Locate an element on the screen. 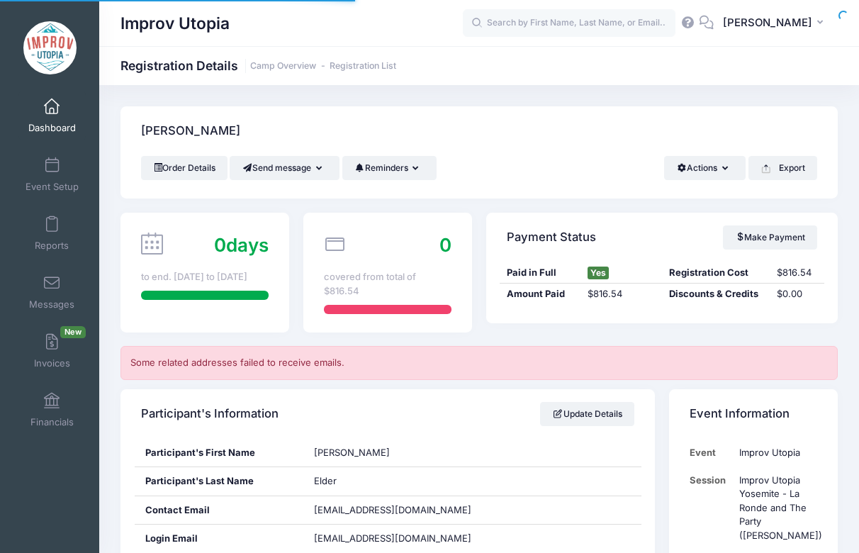 The height and width of the screenshot is (553, 859). a: Registration List is located at coordinates (363, 66).